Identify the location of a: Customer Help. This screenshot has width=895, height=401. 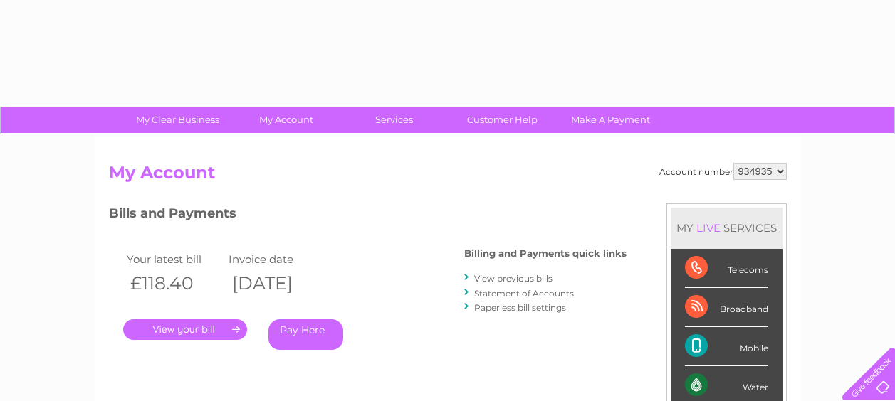
(502, 120).